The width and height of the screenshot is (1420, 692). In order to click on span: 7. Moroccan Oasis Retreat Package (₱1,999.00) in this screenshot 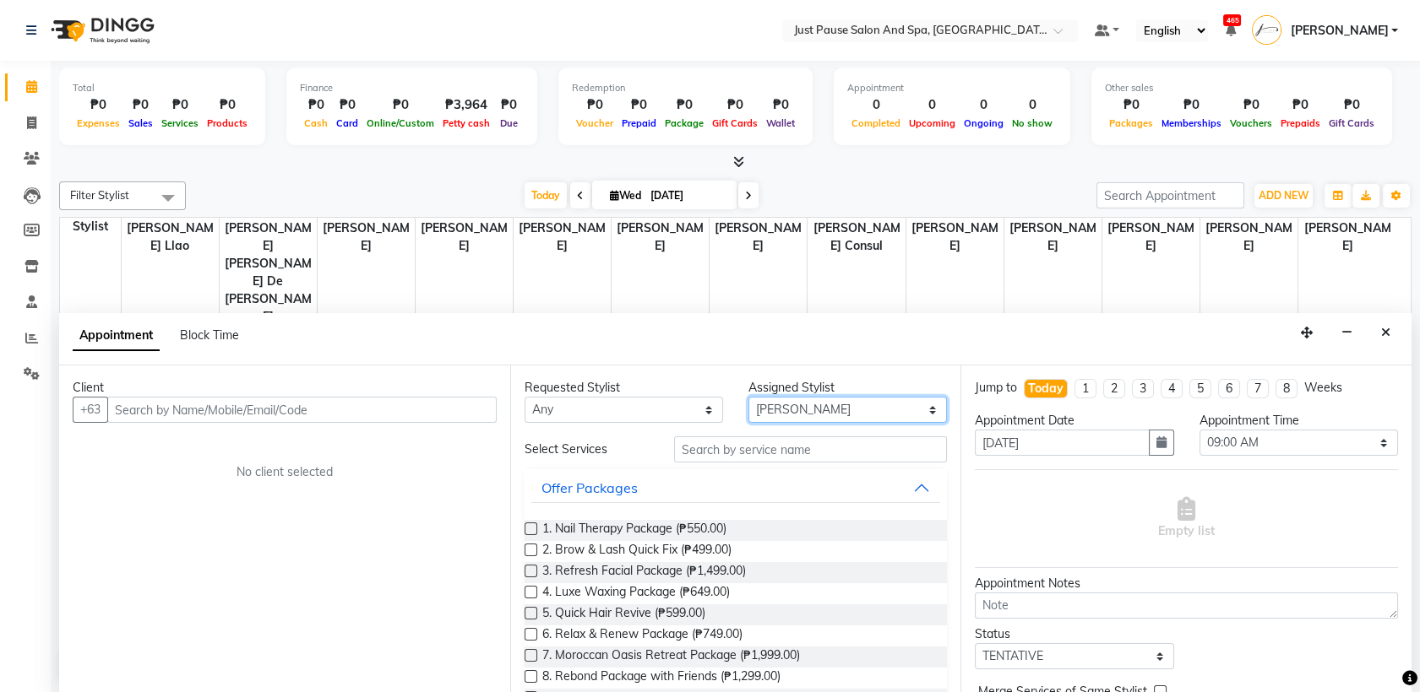, I will do `click(671, 657)`.